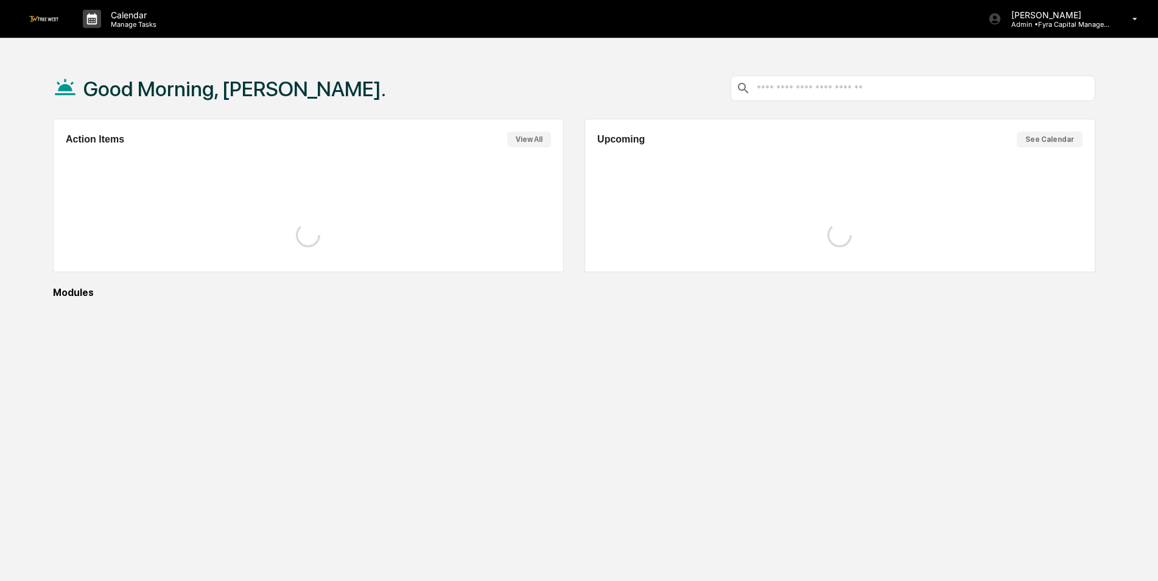 The width and height of the screenshot is (1158, 581). What do you see at coordinates (621, 139) in the screenshot?
I see `h2: Upcoming` at bounding box center [621, 139].